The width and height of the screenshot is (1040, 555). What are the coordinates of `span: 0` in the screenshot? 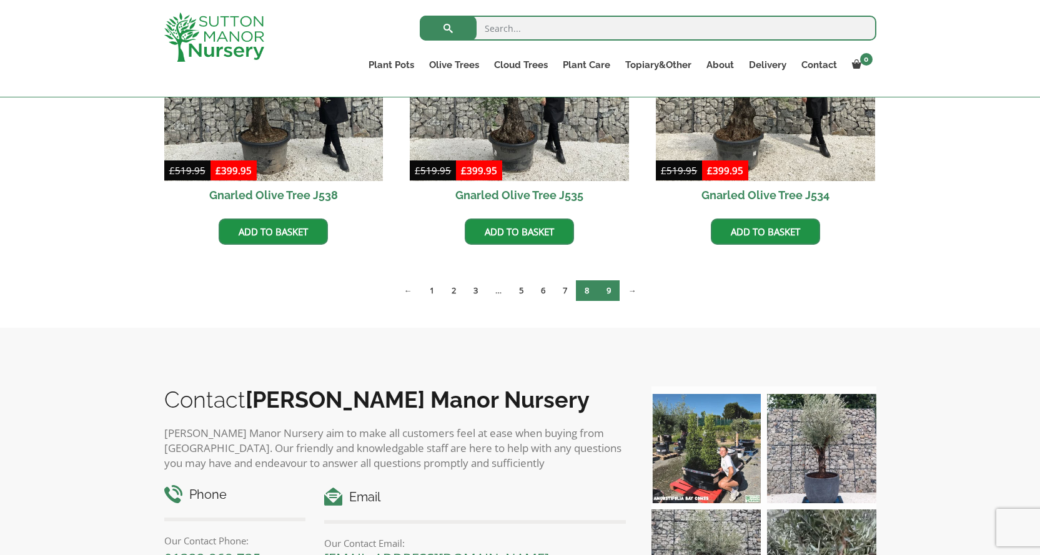 It's located at (867, 59).